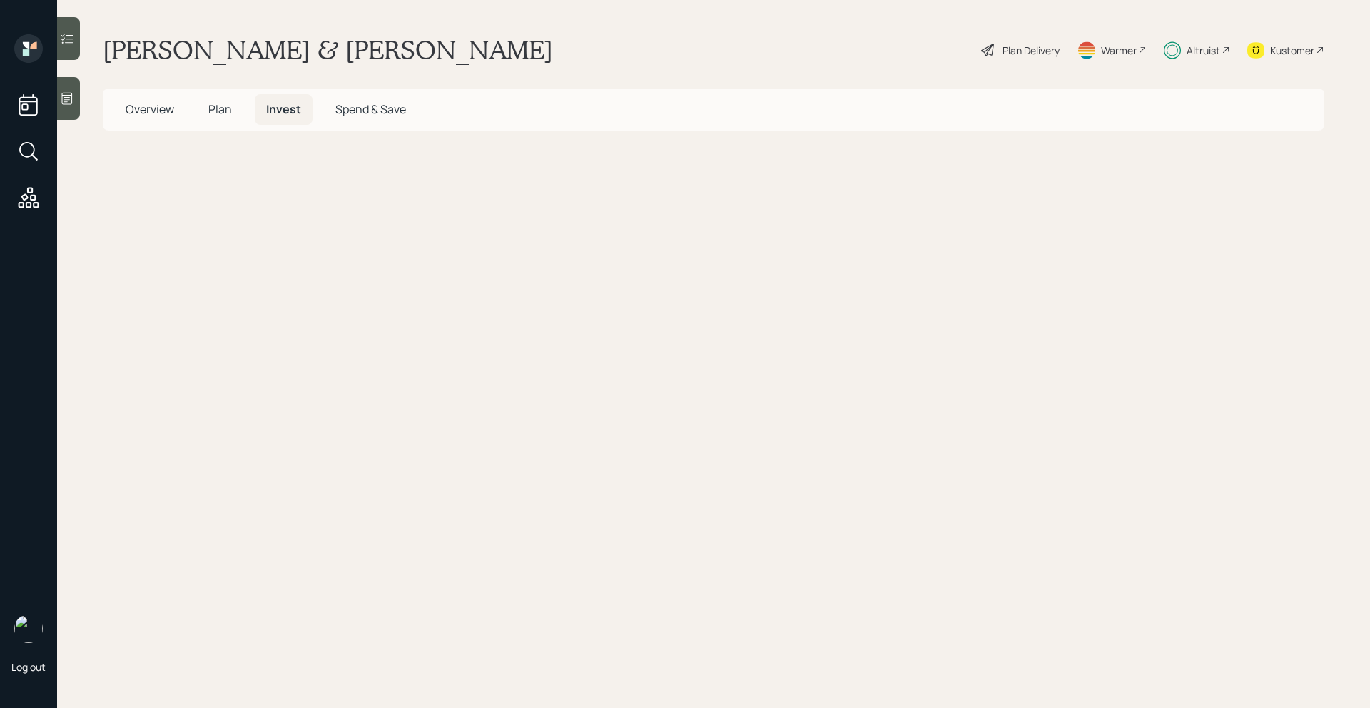 The height and width of the screenshot is (708, 1370). I want to click on div: Kustomer, so click(1292, 50).